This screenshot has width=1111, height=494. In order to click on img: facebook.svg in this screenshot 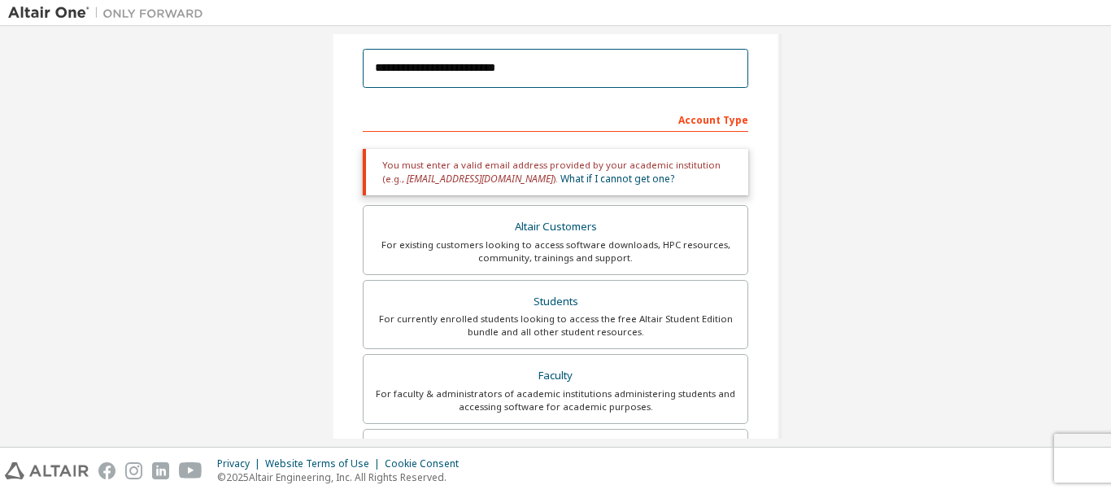, I will do `click(107, 470)`.